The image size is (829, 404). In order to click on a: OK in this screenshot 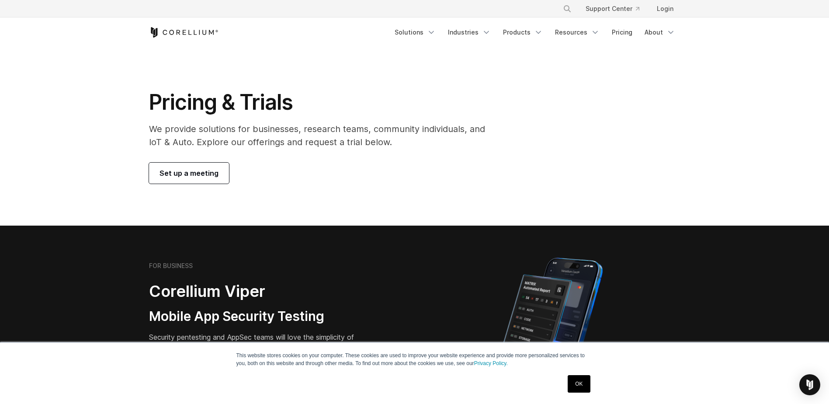, I will do `click(579, 384)`.